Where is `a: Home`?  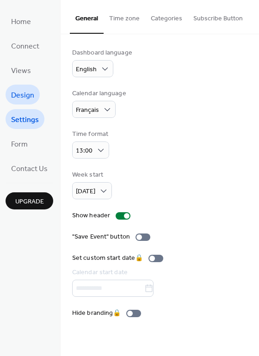 a: Home is located at coordinates (21, 21).